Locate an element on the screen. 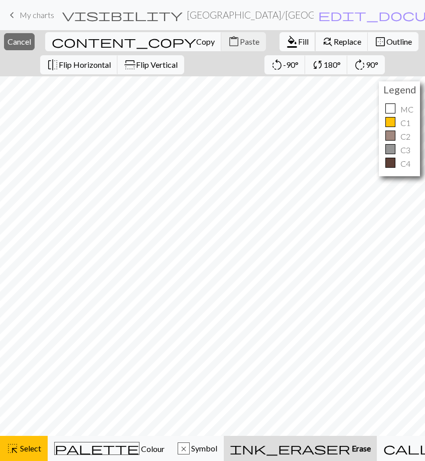  span: visibility is located at coordinates (123, 15).